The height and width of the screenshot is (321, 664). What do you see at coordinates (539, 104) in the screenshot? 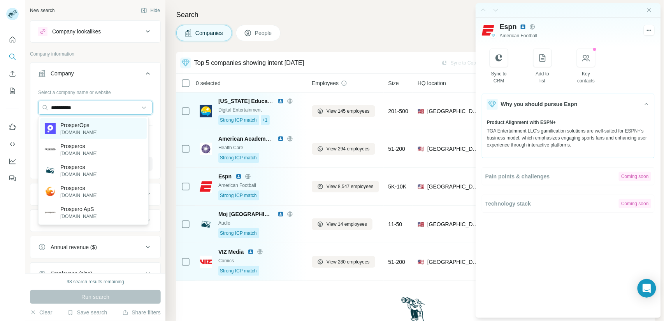
I see `span: Why you should pursue Espn` at bounding box center [539, 104].